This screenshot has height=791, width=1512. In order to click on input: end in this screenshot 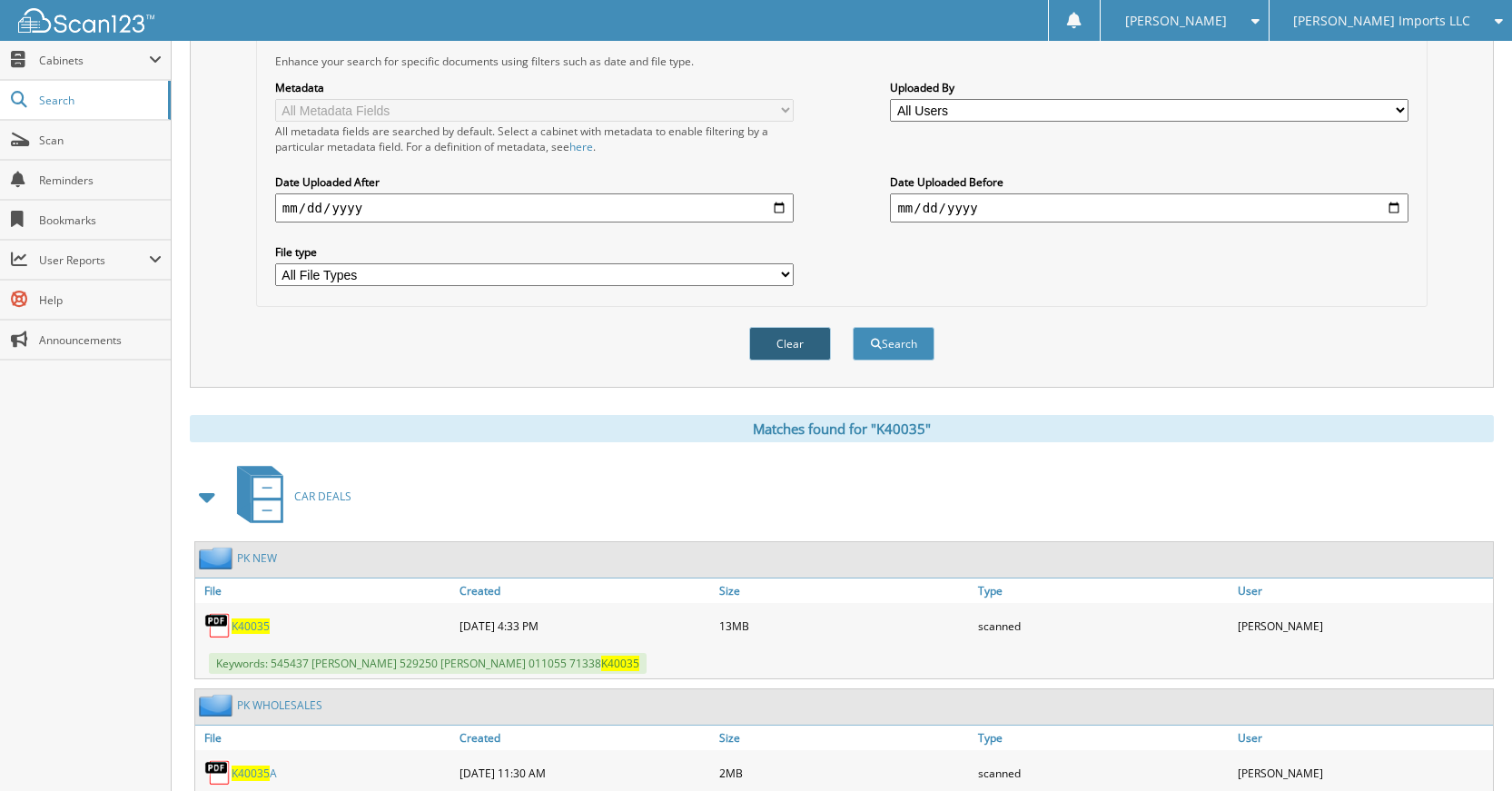, I will do `click(1149, 208)`.